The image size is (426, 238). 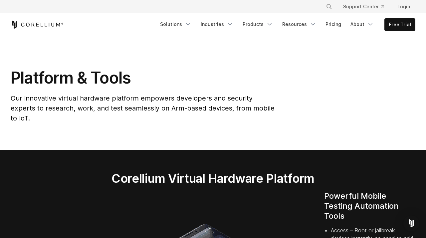 What do you see at coordinates (333, 24) in the screenshot?
I see `a: Pricing` at bounding box center [333, 24].